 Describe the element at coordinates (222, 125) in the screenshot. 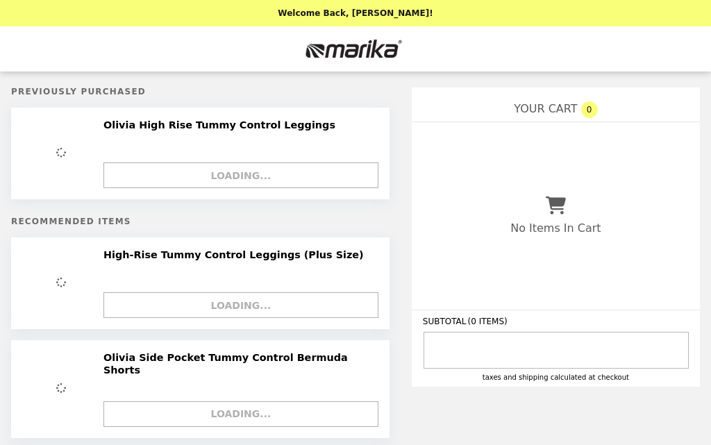

I see `h2: Olivia High Rise Tummy Control Leggings` at that location.